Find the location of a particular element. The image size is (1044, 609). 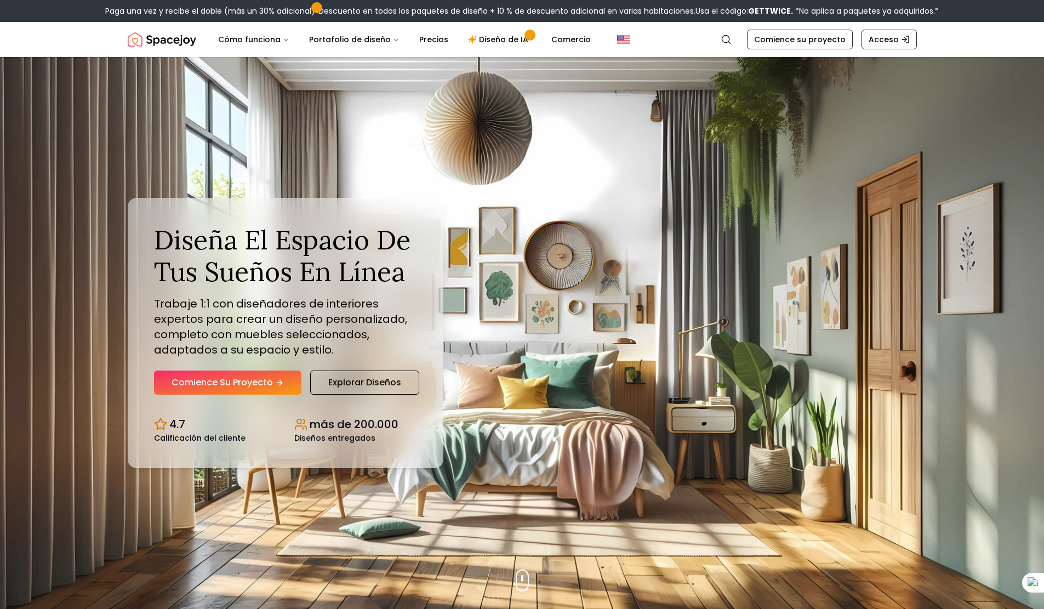

font: Comercio is located at coordinates (571, 39).